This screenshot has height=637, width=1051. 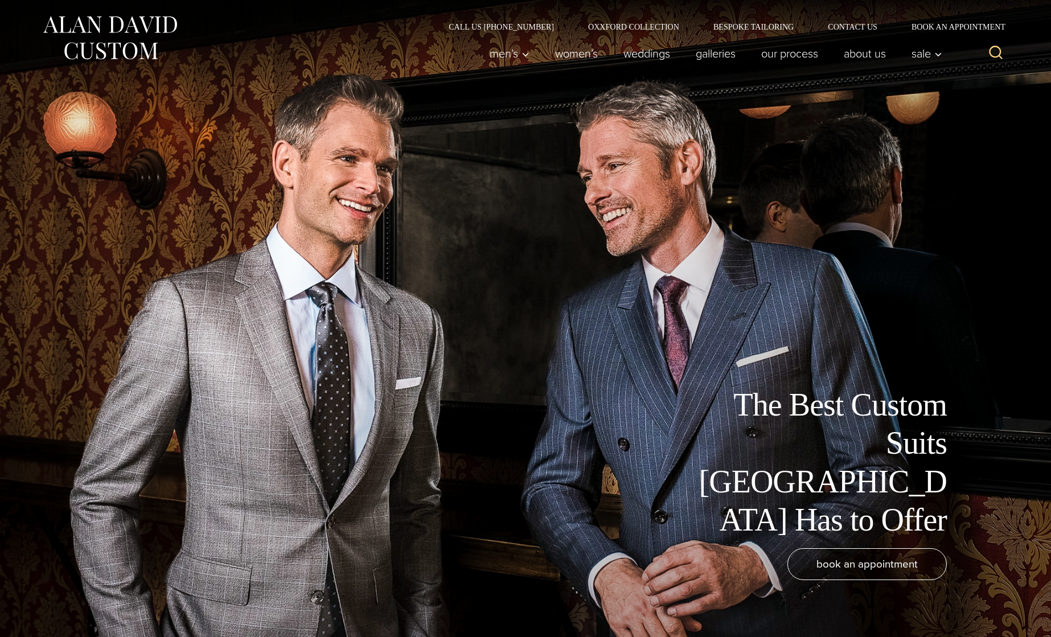 What do you see at coordinates (510, 54) in the screenshot?
I see `span: Men’s` at bounding box center [510, 54].